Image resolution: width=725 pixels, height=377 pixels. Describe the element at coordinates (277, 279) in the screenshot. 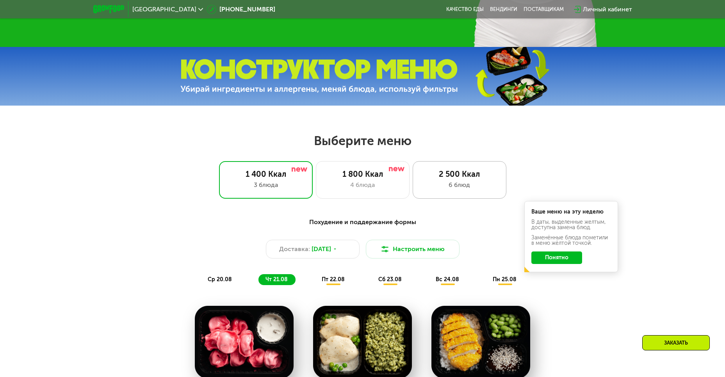

I see `span: чт 21.08` at that location.